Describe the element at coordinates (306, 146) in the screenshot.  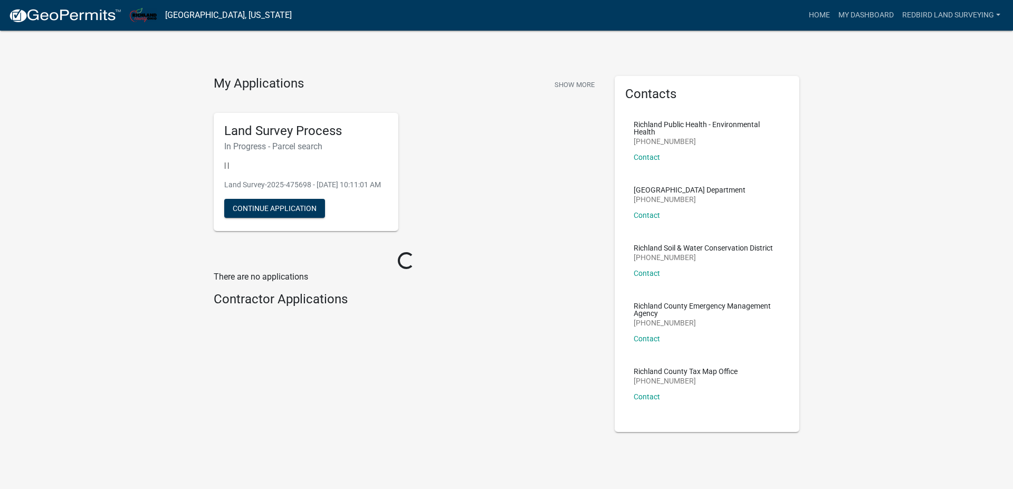
I see `h6: In Progress - Parcel search` at that location.